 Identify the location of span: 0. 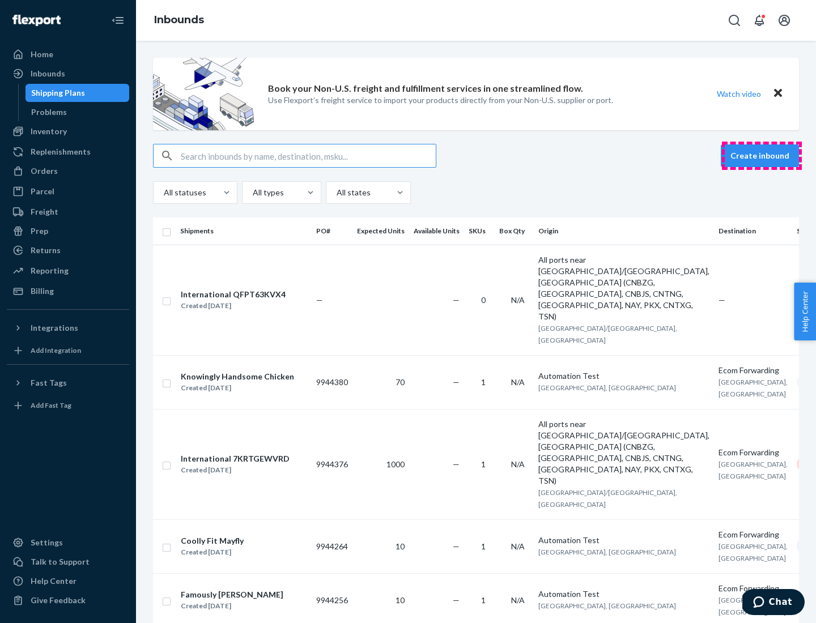
(483, 300).